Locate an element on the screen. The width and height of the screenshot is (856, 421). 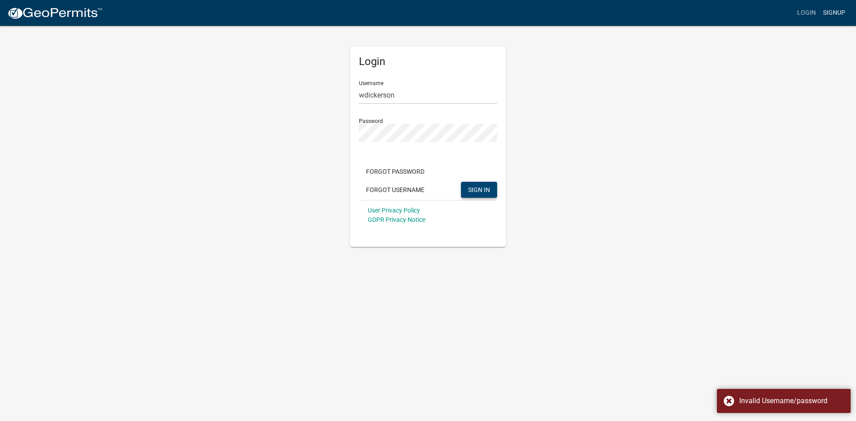
button: Forgot Password is located at coordinates (395, 172).